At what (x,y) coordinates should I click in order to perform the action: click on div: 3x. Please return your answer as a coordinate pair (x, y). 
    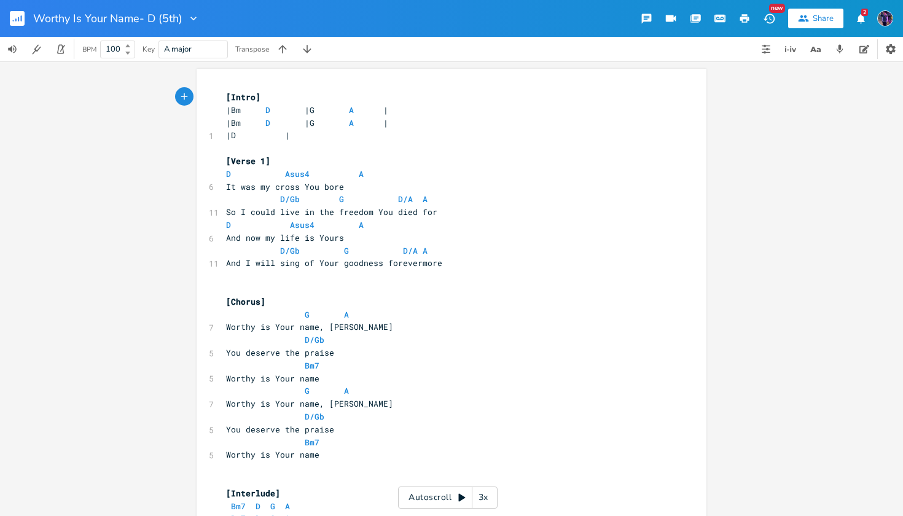
    Looking at the image, I should click on (483, 497).